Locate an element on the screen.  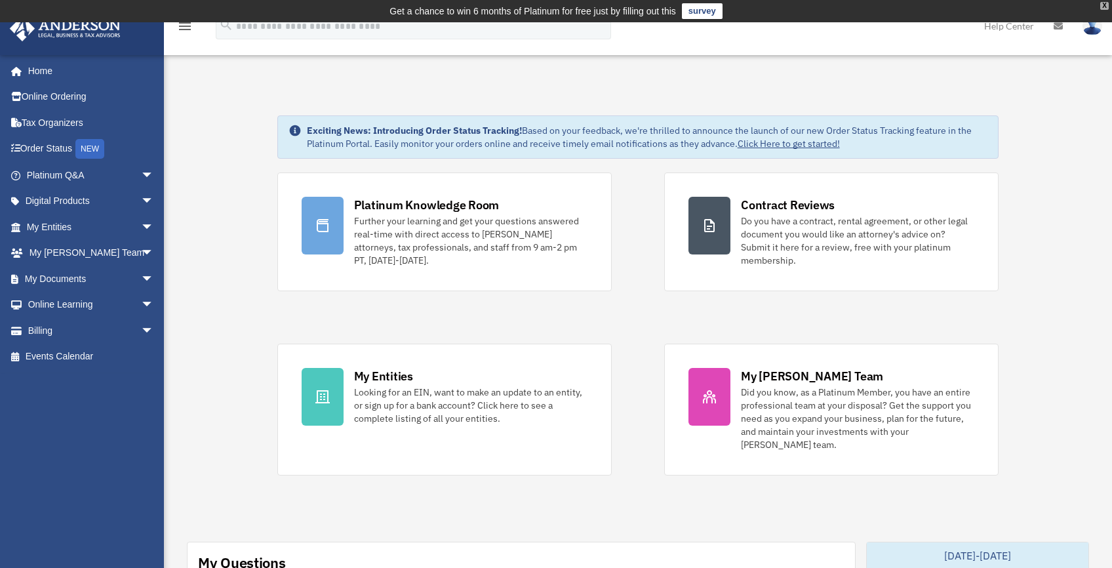
a: Events Calendar is located at coordinates (91, 357).